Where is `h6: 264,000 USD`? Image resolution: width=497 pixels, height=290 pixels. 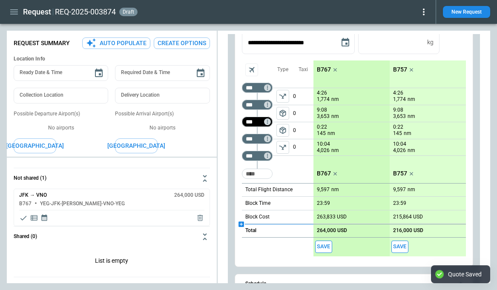 h6: 264,000 USD is located at coordinates (189, 195).